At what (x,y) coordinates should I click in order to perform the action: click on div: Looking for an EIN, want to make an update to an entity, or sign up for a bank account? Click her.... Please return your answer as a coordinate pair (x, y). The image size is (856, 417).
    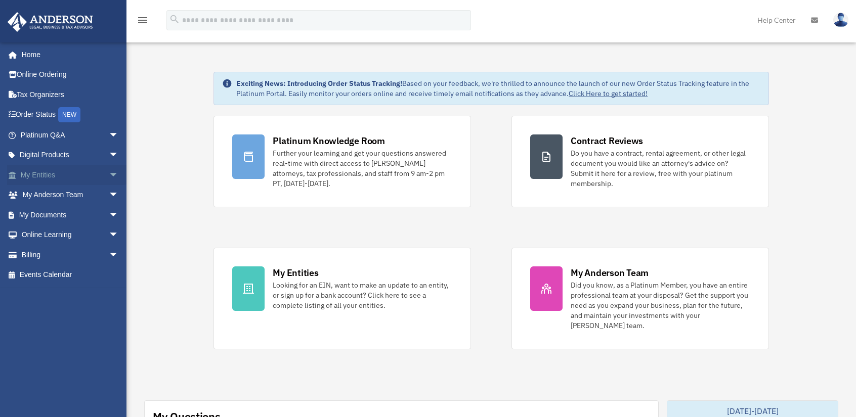
    Looking at the image, I should click on (362, 295).